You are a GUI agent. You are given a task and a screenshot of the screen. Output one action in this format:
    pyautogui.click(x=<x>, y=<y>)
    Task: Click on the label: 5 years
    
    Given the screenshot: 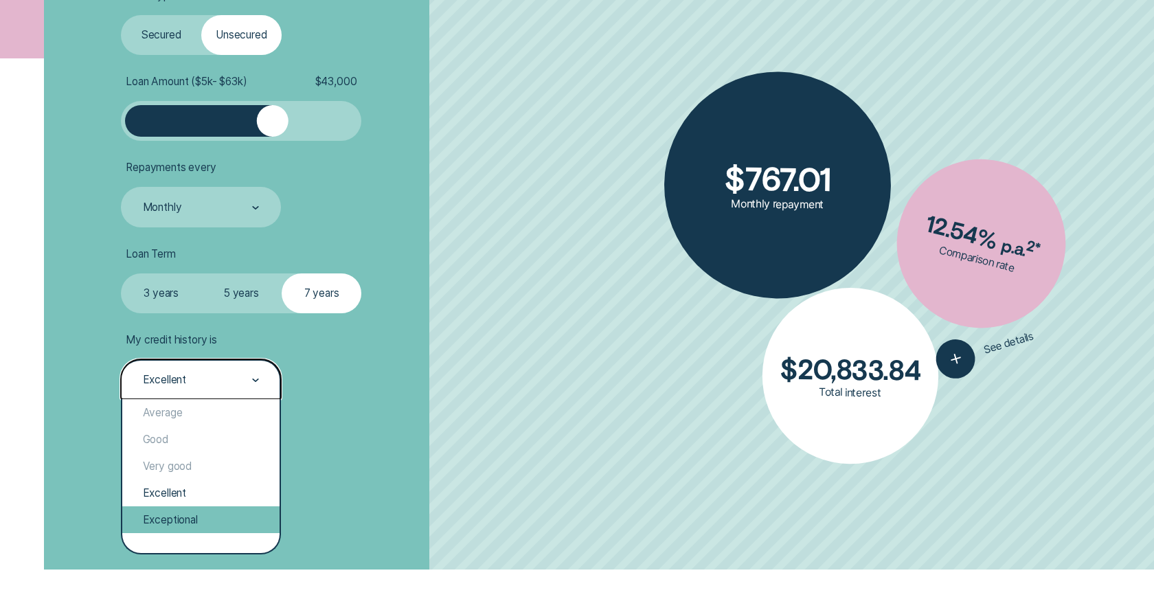 What is the action you would take?
    pyautogui.click(x=241, y=293)
    